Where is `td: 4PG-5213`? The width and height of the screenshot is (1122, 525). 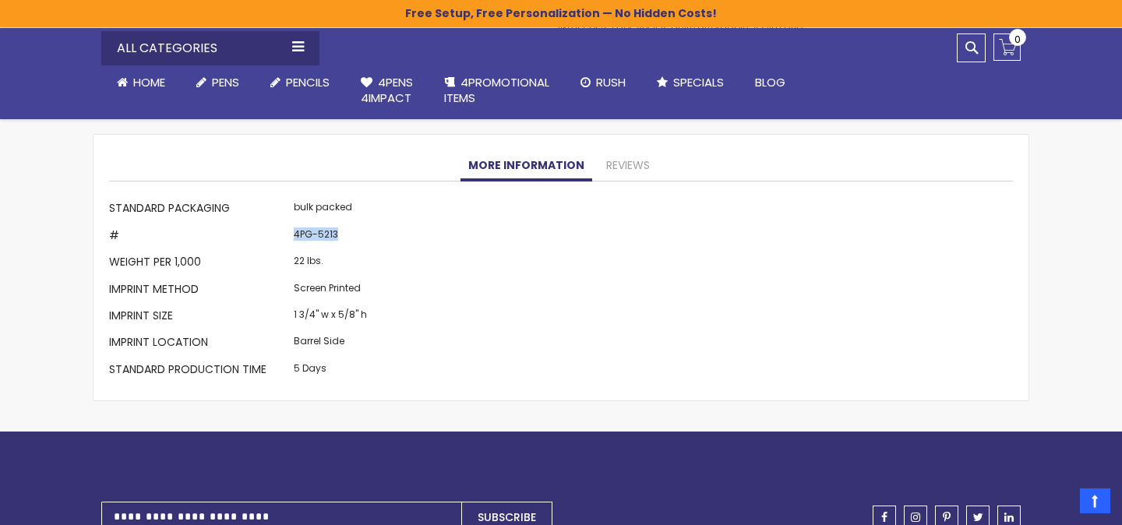 td: 4PG-5213 is located at coordinates (330, 237).